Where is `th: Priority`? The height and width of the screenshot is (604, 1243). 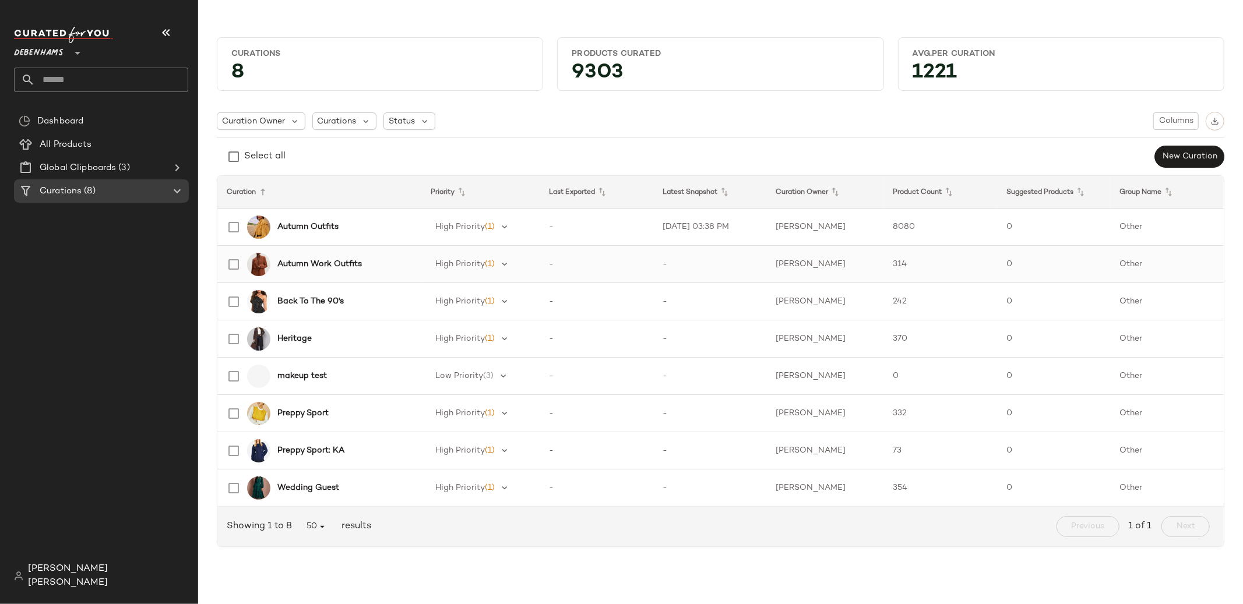
th: Priority is located at coordinates (480, 192).